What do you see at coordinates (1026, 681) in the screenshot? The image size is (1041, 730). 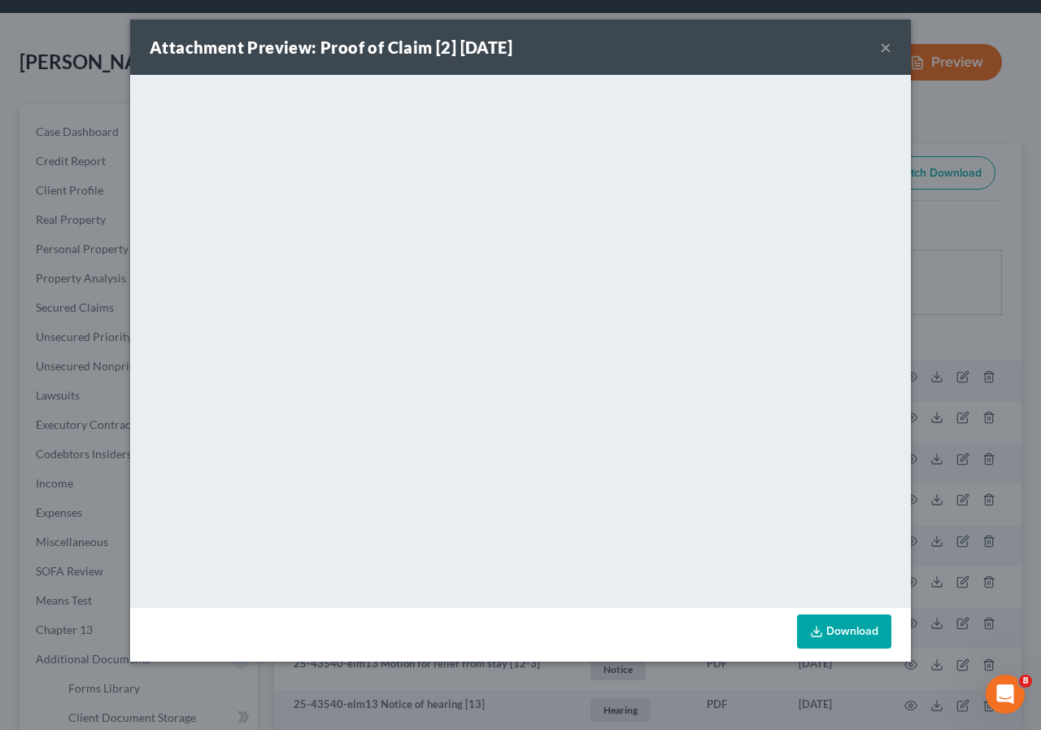 I see `span: 8` at bounding box center [1026, 681].